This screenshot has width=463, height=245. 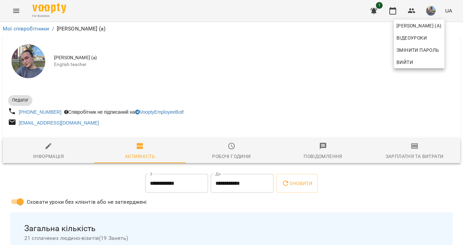 I want to click on span: Відеоуроки, so click(x=412, y=38).